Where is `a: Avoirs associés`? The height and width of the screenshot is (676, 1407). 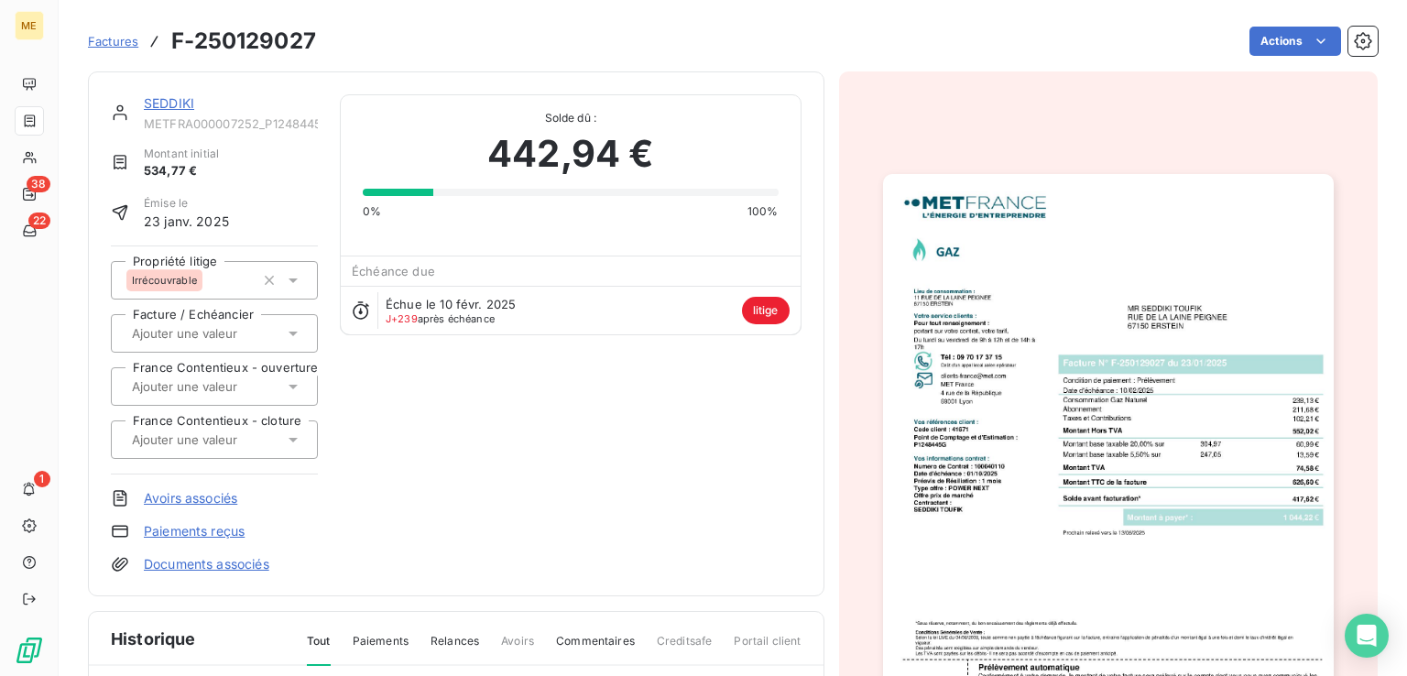
a: Avoirs associés is located at coordinates (191, 498).